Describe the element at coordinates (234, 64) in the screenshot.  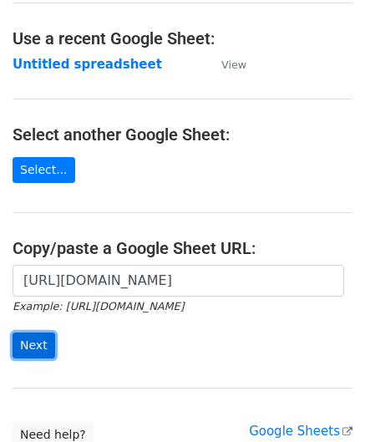
I see `small: View` at that location.